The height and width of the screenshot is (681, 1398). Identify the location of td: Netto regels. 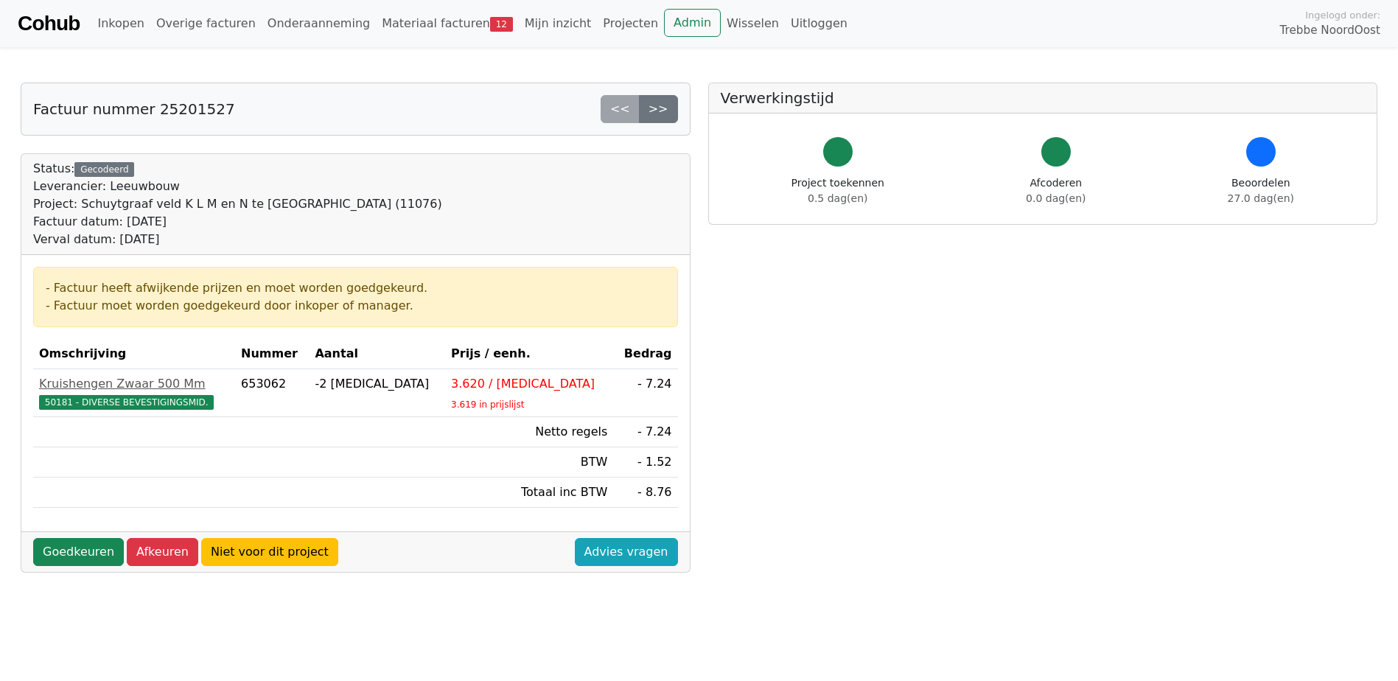
(529, 432).